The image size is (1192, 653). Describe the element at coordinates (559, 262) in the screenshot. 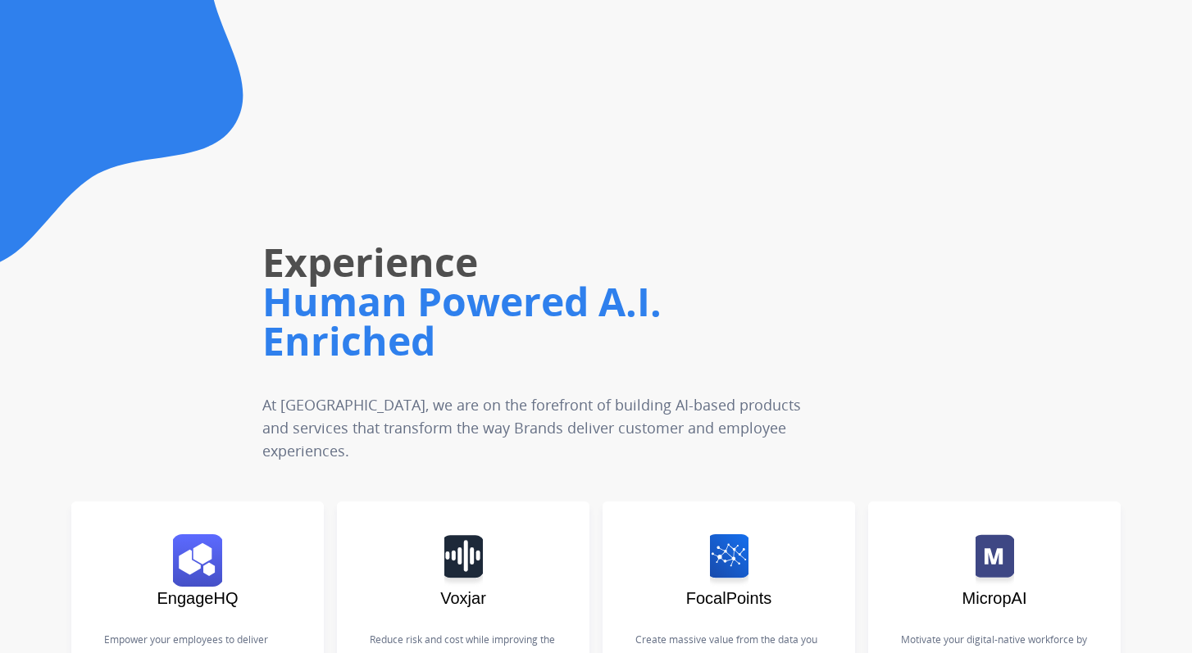

I see `h1: Experience` at that location.